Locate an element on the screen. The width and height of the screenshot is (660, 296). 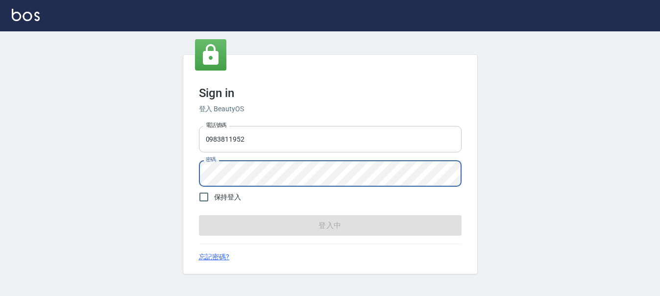
label: 密碼 is located at coordinates (211, 159).